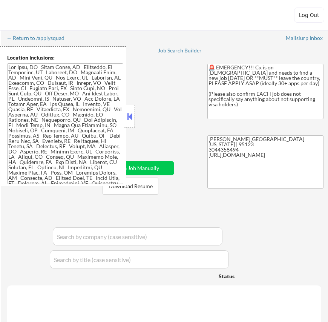 The image size is (328, 322). I want to click on div: Job Search Builder, so click(180, 51).